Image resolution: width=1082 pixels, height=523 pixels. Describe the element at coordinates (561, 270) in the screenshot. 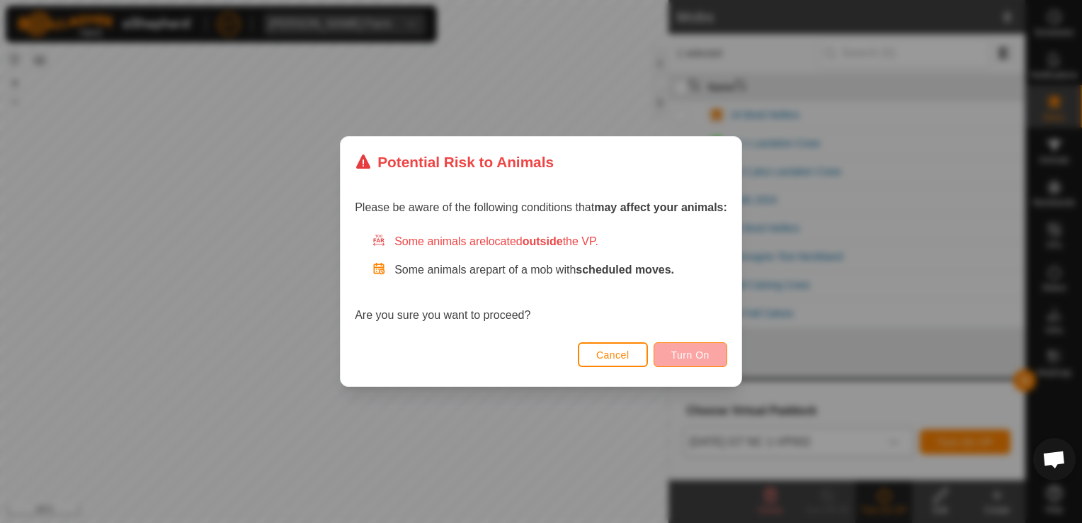

I see `p: Some animals are` at that location.